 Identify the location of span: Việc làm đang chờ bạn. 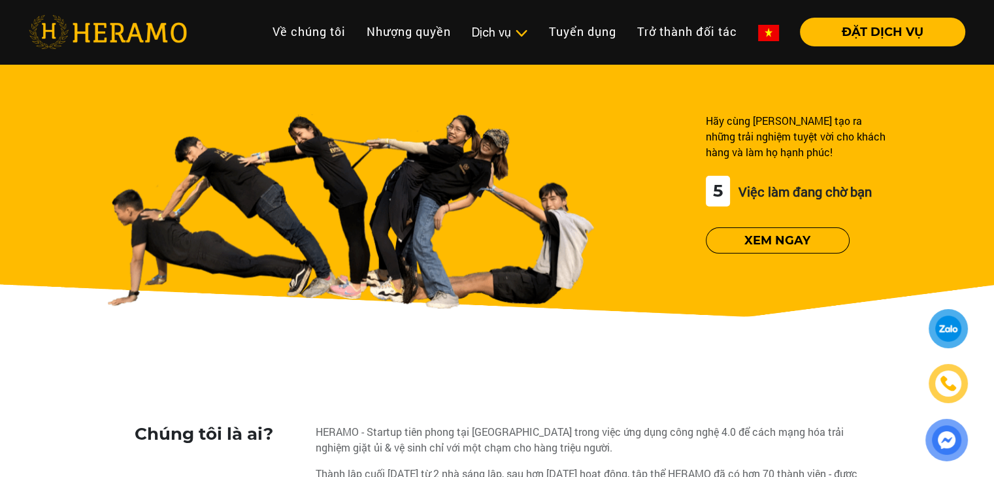
(803, 191).